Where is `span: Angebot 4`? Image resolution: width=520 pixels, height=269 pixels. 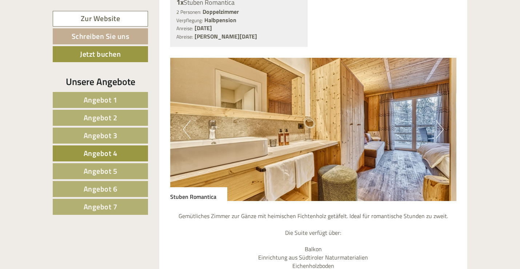 span: Angebot 4 is located at coordinates (100, 153).